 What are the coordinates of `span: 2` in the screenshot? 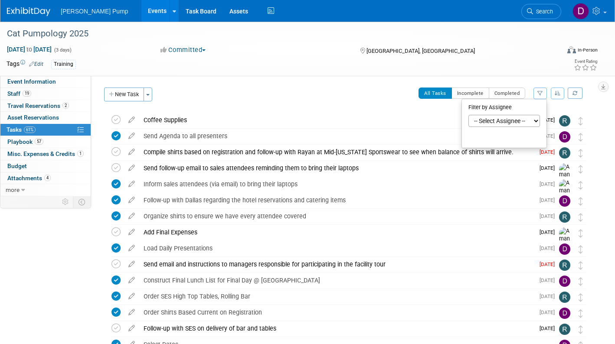 It's located at (65, 105).